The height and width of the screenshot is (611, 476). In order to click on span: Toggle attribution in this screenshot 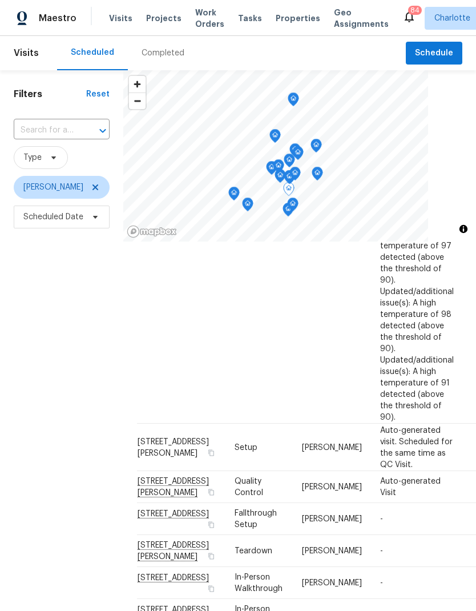, I will do `click(463, 229)`.